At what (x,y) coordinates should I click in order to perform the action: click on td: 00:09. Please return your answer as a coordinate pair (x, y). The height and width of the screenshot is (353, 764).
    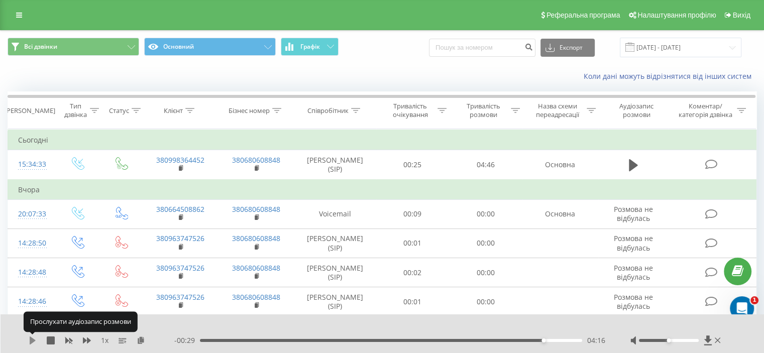
    Looking at the image, I should click on (413, 214).